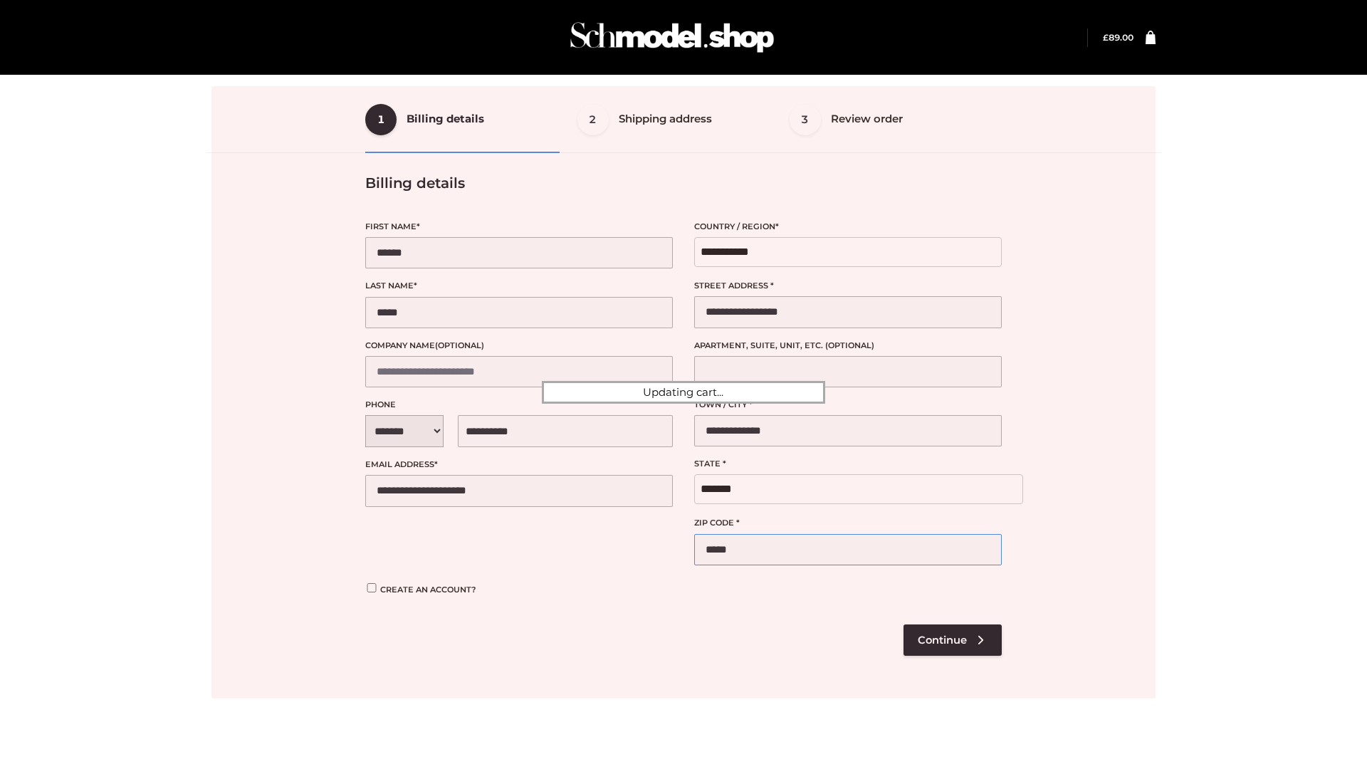  I want to click on bdi: 89.00, so click(1118, 37).